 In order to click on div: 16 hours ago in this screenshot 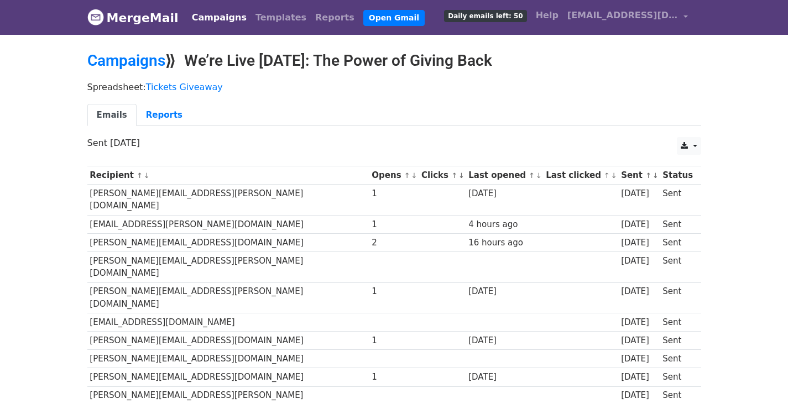, I will do `click(504, 243)`.